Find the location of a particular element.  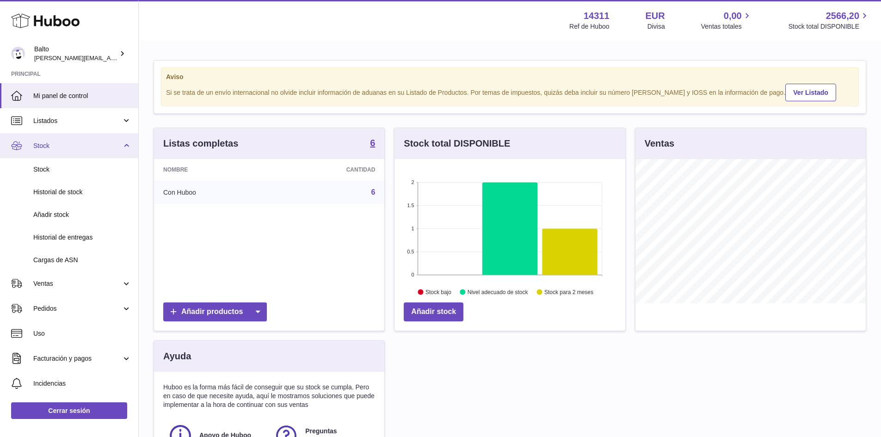

span: 2566,20 is located at coordinates (843, 16).